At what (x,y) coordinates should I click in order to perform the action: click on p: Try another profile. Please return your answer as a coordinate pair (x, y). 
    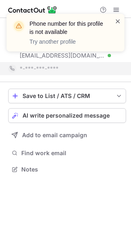
    Looking at the image, I should click on (67, 42).